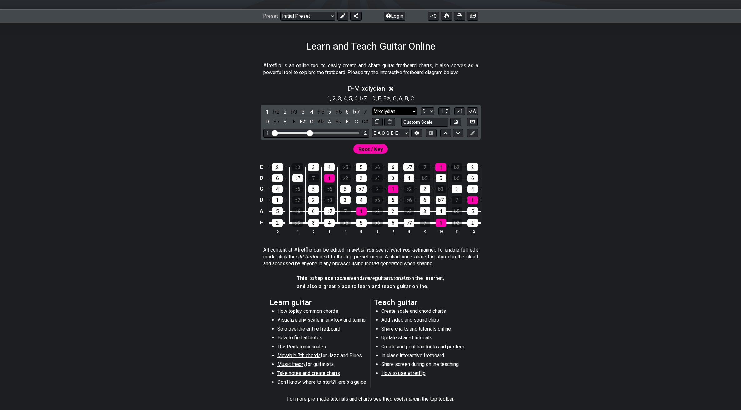  I want to click on span: D, so click(374, 98).